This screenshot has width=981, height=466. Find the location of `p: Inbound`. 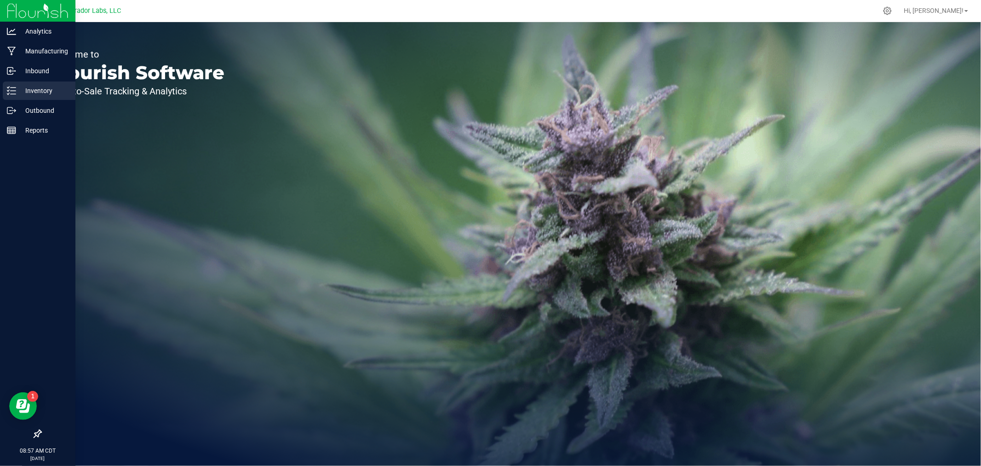

p: Inbound is located at coordinates (44, 71).